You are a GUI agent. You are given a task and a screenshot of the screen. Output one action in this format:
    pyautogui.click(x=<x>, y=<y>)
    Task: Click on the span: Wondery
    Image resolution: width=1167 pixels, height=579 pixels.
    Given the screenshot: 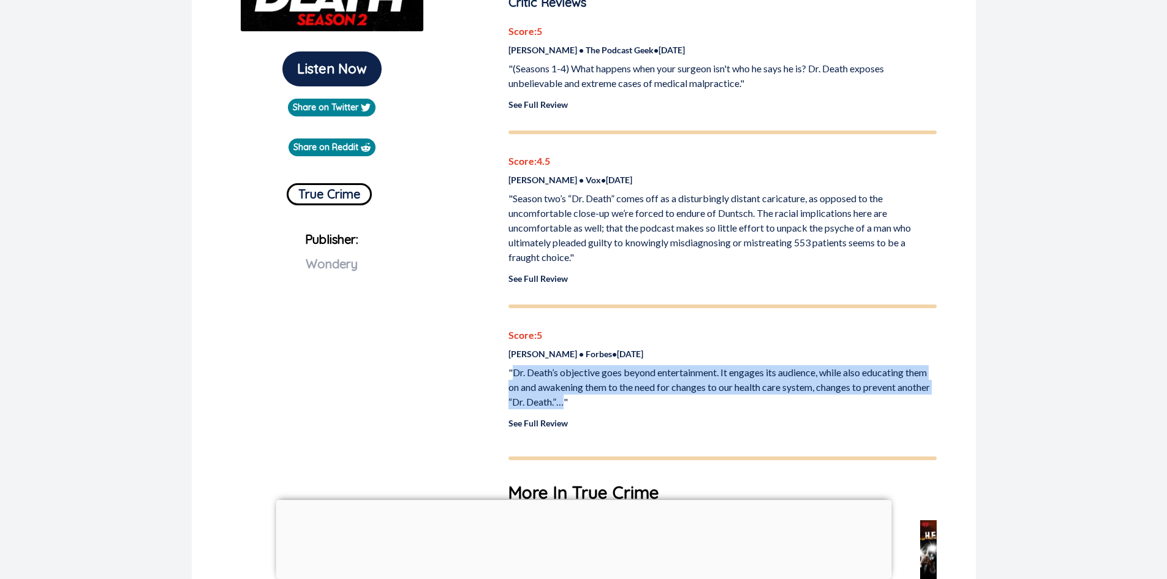 What is the action you would take?
    pyautogui.click(x=331, y=263)
    